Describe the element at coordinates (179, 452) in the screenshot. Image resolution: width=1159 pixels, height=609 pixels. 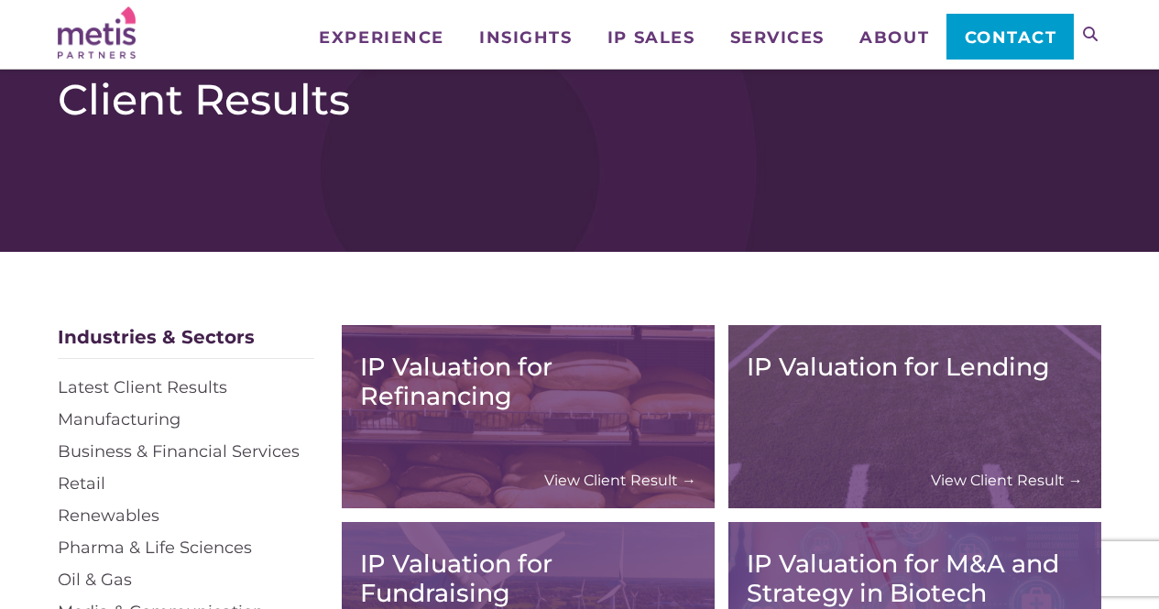
I see `a: Business & Financial Services` at that location.